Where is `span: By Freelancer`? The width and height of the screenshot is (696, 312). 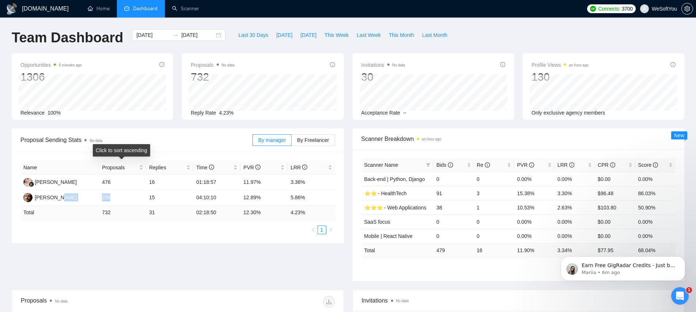
span: By Freelancer is located at coordinates (313, 140).